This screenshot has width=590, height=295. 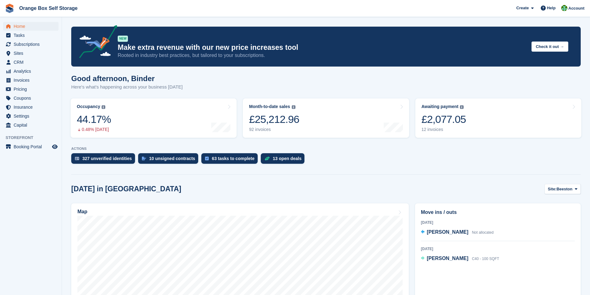 I want to click on div: 92 invoices, so click(x=274, y=129).